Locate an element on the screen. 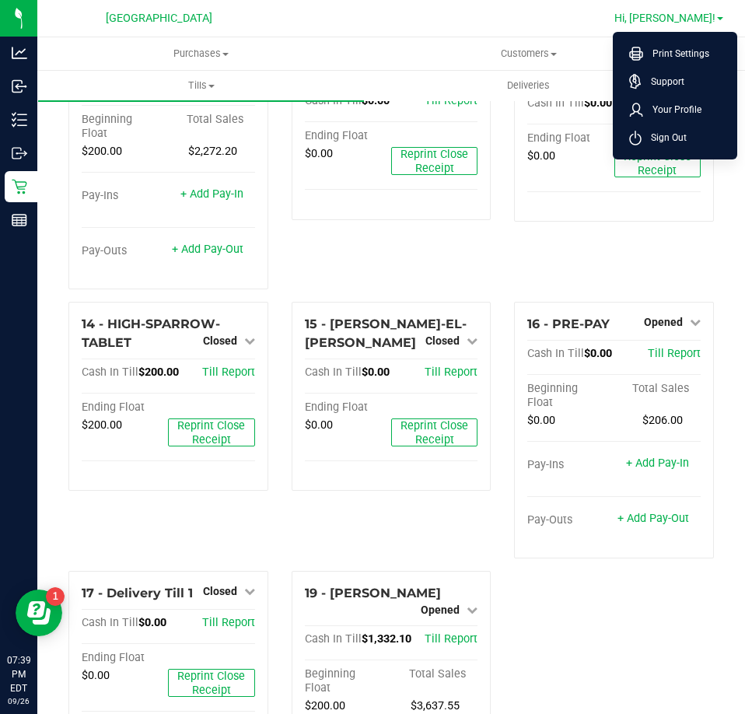 The height and width of the screenshot is (714, 745). p: 09/26 is located at coordinates (19, 701).